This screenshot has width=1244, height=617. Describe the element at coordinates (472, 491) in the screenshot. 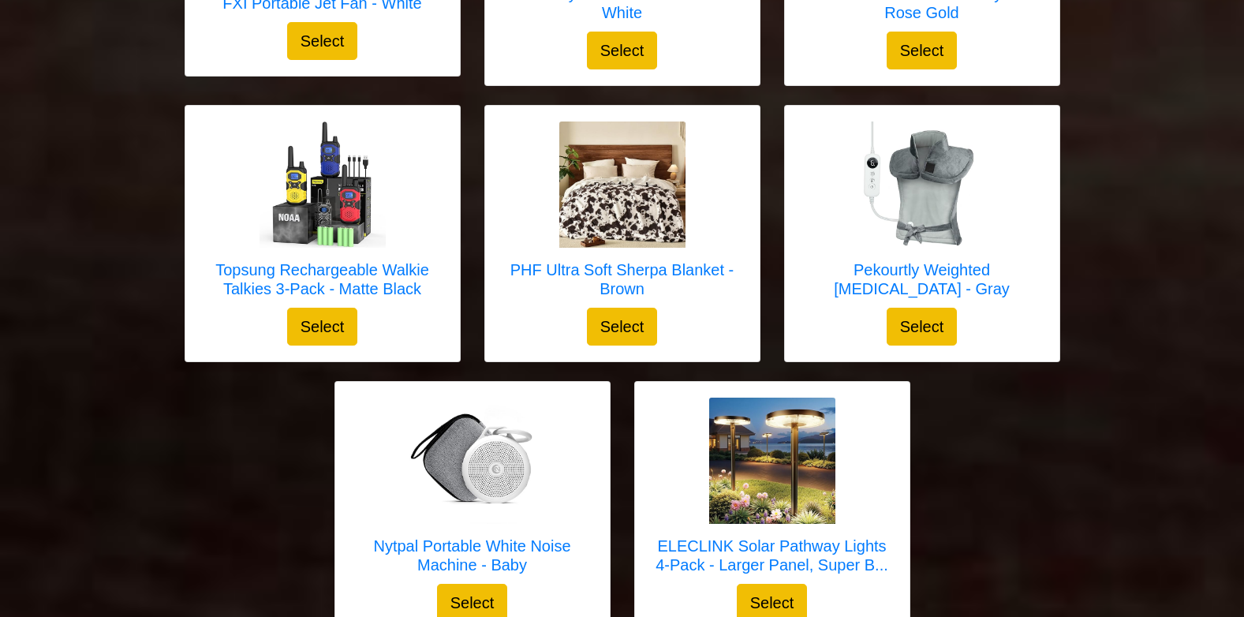

I see `a: Nytpal Portable White Noise Machine - Baby Nytpal Portable White Noise Machine - Baby` at that location.